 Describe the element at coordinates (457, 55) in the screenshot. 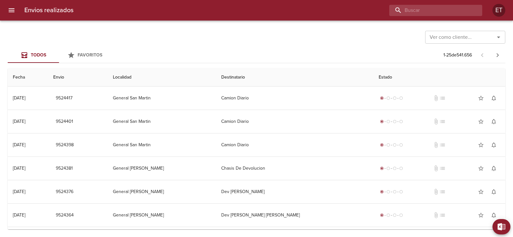

I see `p: 1 - 25 de 541.656` at that location.